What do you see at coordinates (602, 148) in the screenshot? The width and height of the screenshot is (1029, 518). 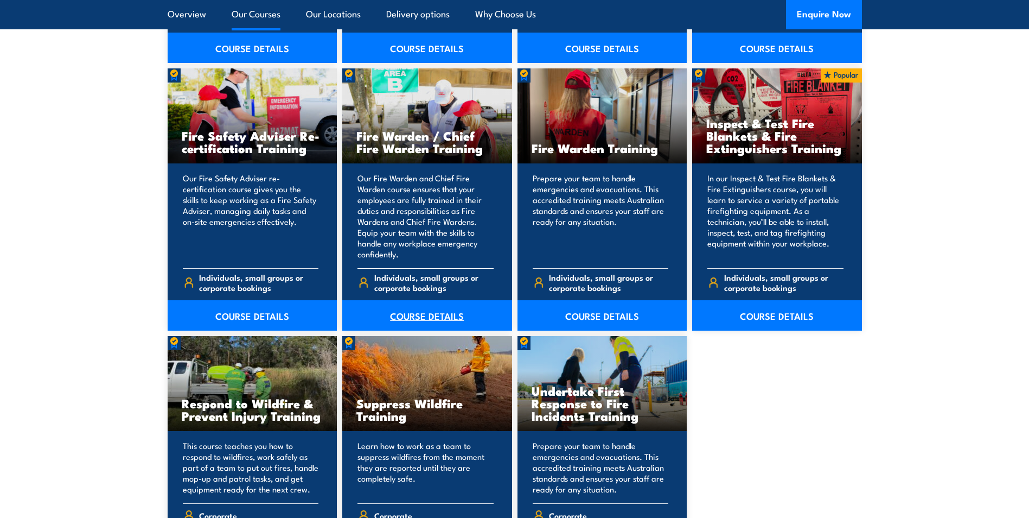 I see `h3: Fire Warden Training` at bounding box center [602, 148].